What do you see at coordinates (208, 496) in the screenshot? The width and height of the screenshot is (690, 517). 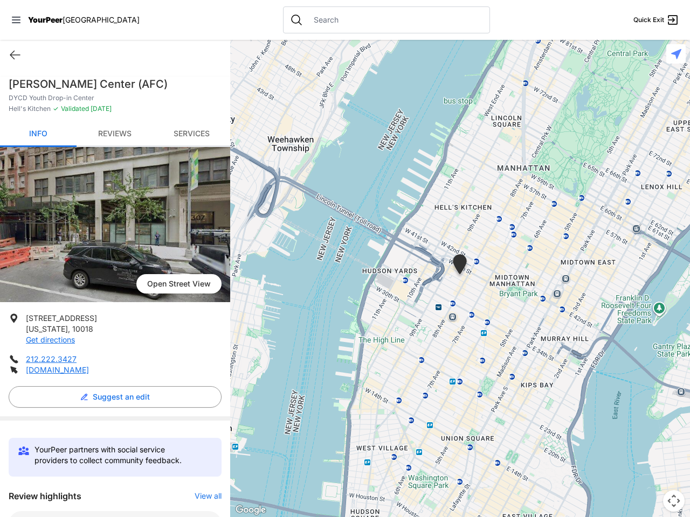 I see `button: View all` at bounding box center [208, 496].